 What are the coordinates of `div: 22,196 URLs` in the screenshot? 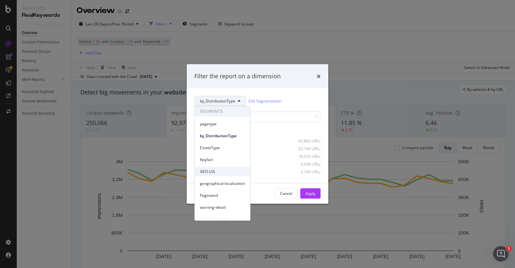 It's located at (305, 148).